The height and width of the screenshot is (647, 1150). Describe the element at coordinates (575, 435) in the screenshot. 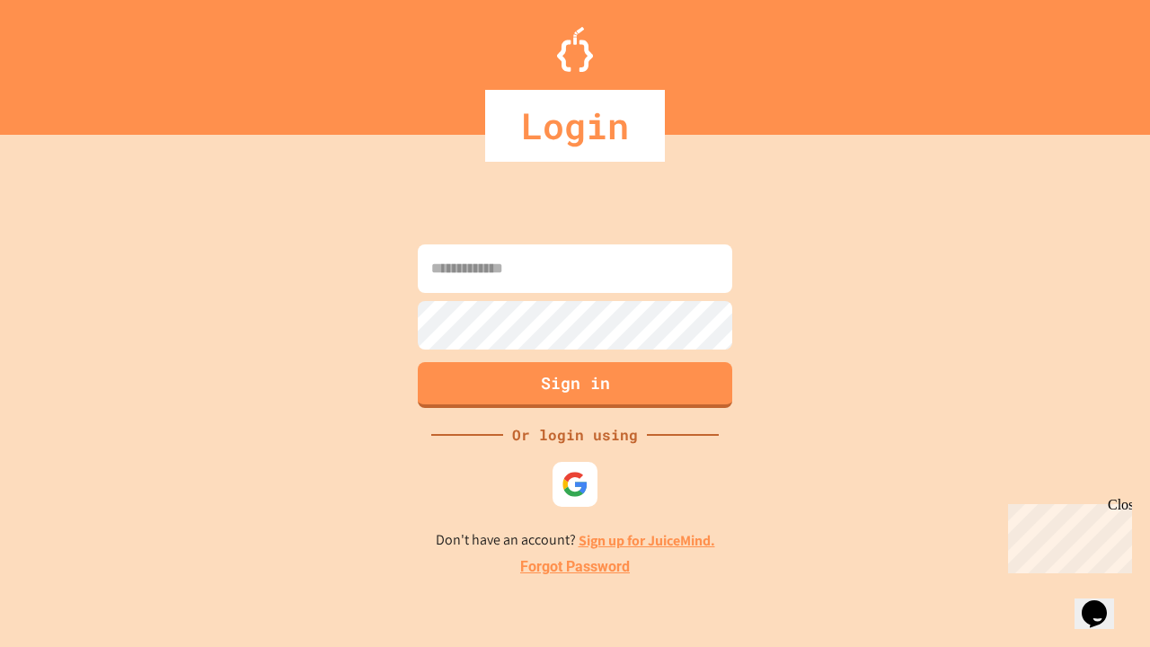

I see `div: Or login using` at that location.